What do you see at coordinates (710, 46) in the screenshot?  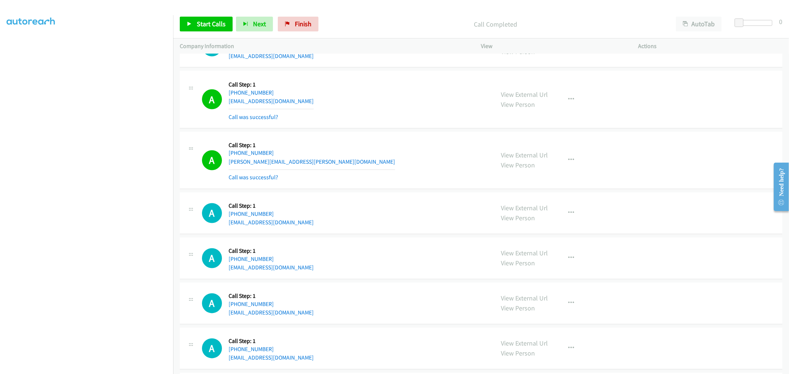 I see `p: Actions` at bounding box center [710, 46].